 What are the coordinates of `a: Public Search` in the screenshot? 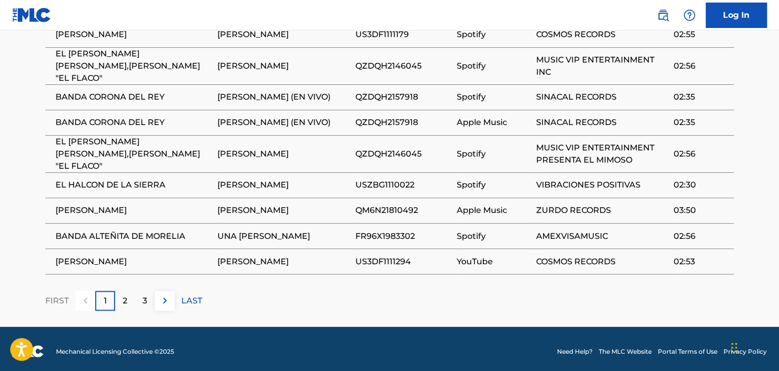 It's located at (663, 15).